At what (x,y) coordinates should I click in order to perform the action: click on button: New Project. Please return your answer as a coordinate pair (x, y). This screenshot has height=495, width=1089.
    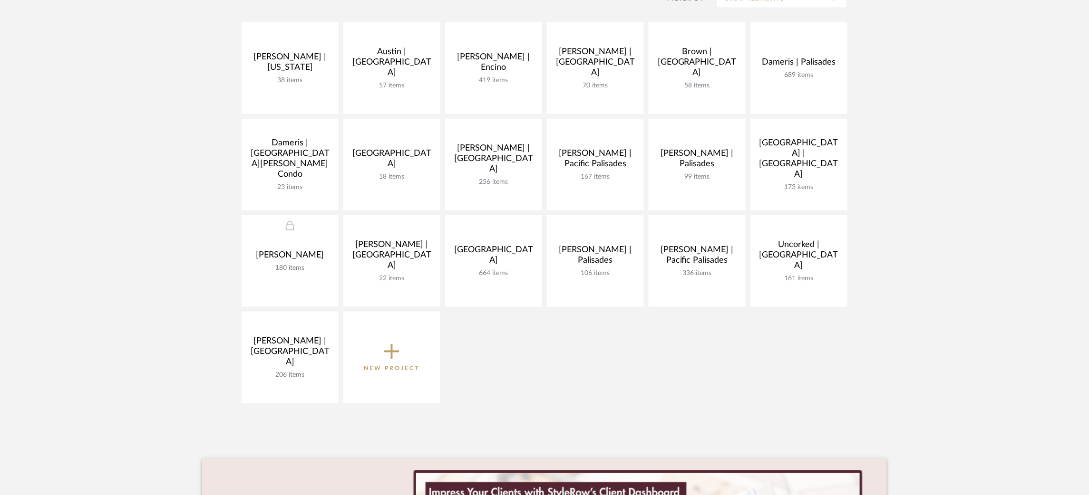
    Looking at the image, I should click on (392, 358).